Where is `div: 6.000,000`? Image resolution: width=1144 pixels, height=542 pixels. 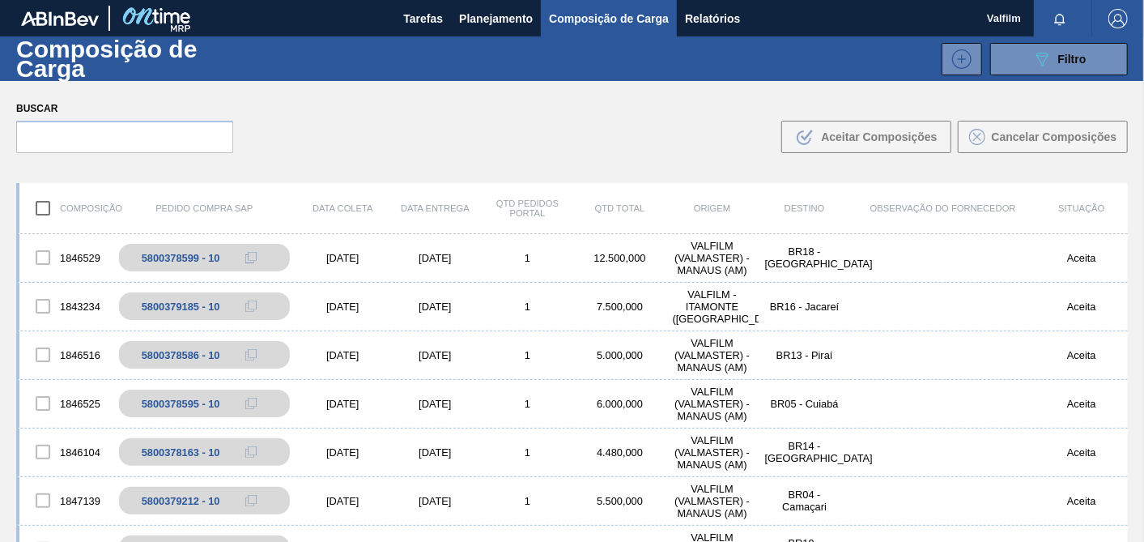
div: 6.000,000 is located at coordinates (620, 403).